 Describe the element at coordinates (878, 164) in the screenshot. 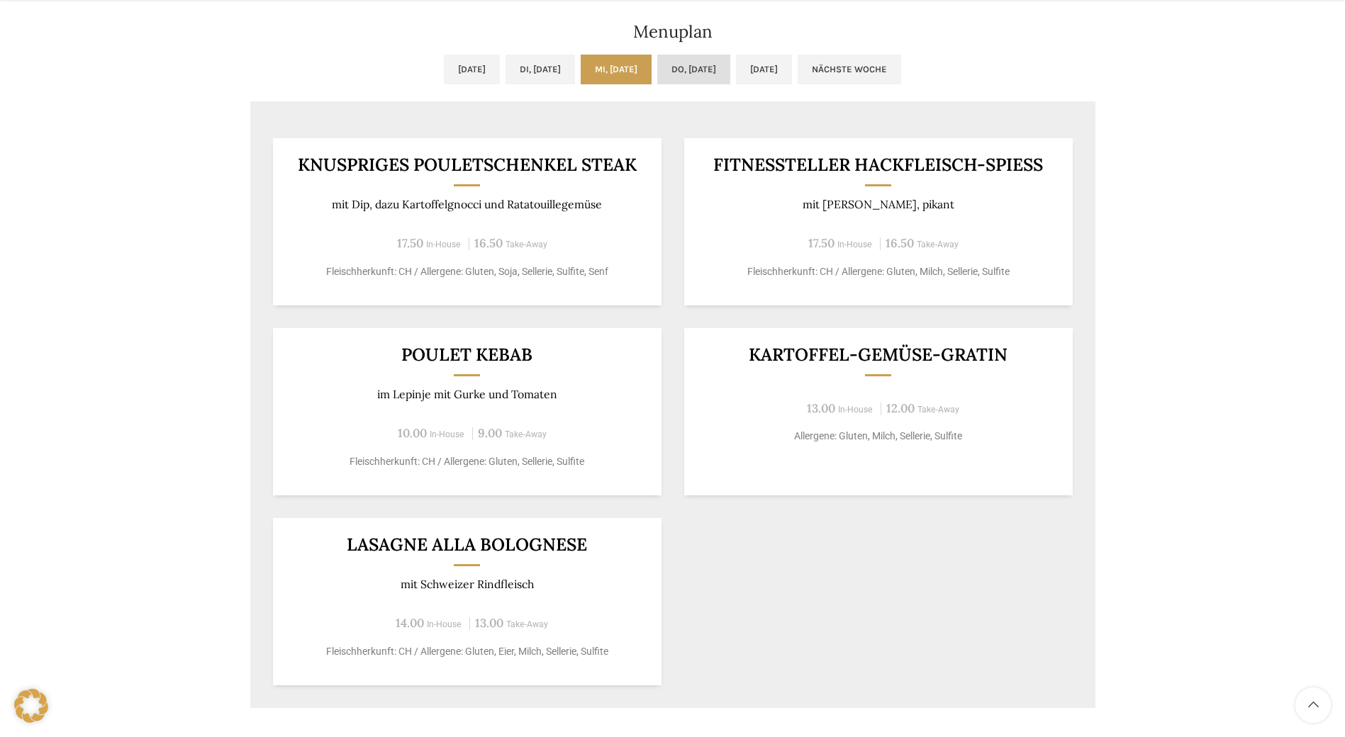

I see `h3: Fitnessteller Hackfleisch-Spiess` at that location.